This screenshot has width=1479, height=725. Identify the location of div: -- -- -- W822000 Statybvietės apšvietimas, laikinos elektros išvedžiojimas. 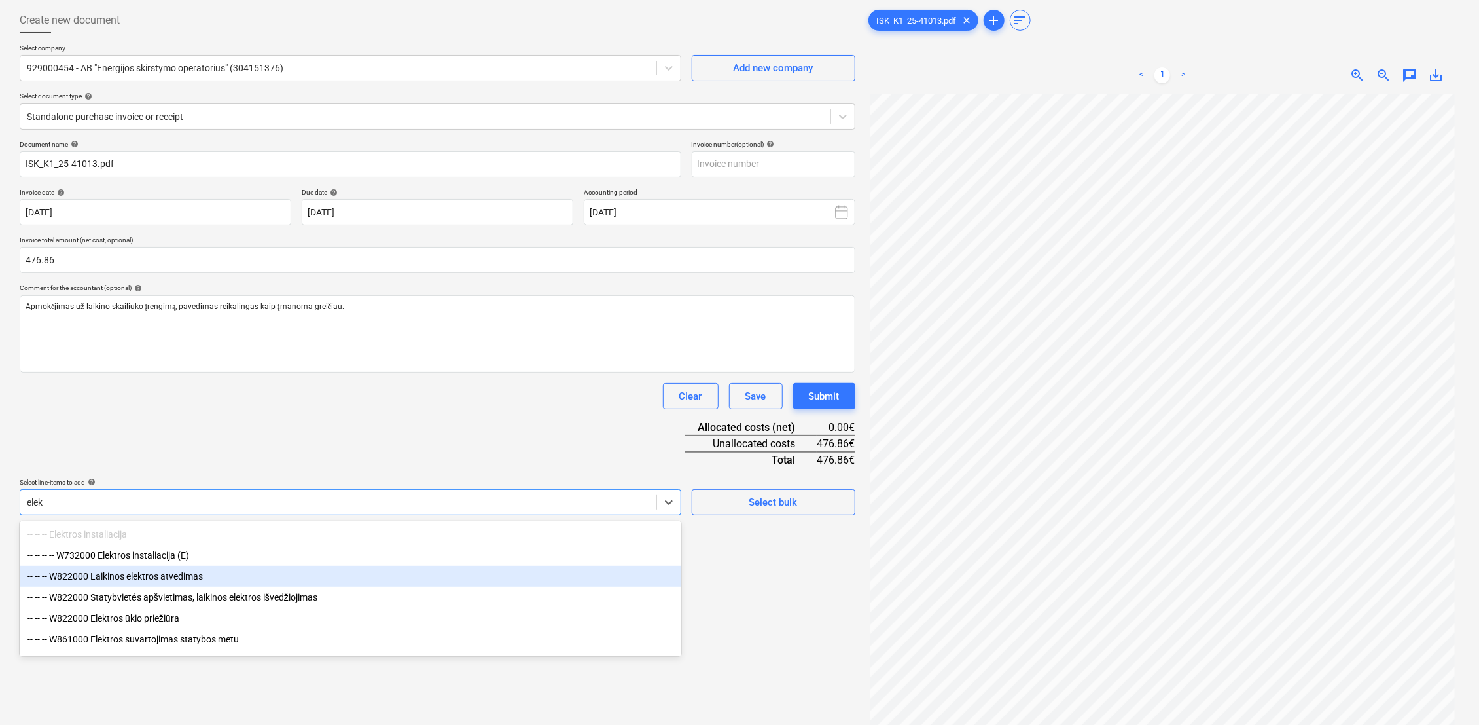
(350, 597).